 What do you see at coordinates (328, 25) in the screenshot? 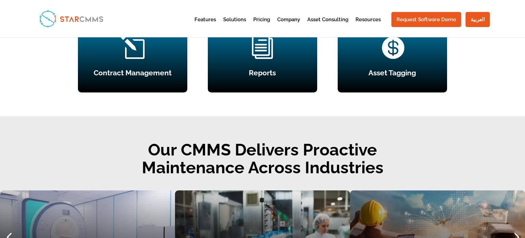
I see `a: Asset Consulting` at bounding box center [328, 25].